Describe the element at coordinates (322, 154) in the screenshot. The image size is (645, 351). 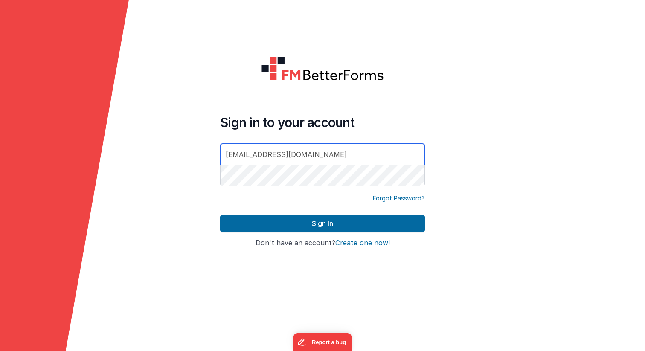
I see `input: Email Address` at that location.